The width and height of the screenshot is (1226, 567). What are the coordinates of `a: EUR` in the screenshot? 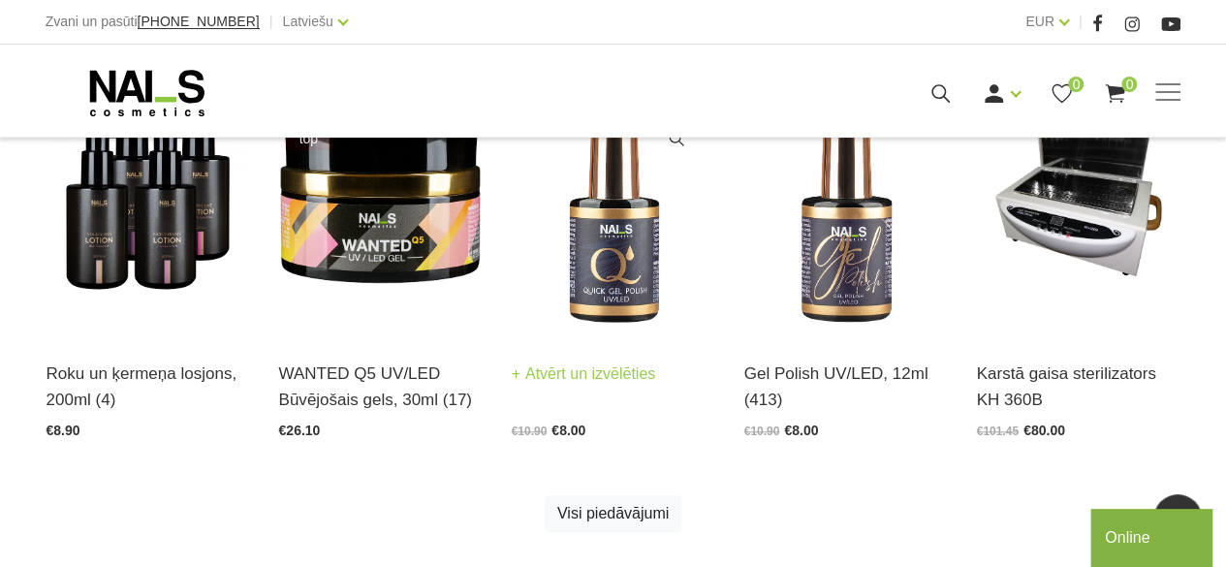 It's located at (1040, 21).